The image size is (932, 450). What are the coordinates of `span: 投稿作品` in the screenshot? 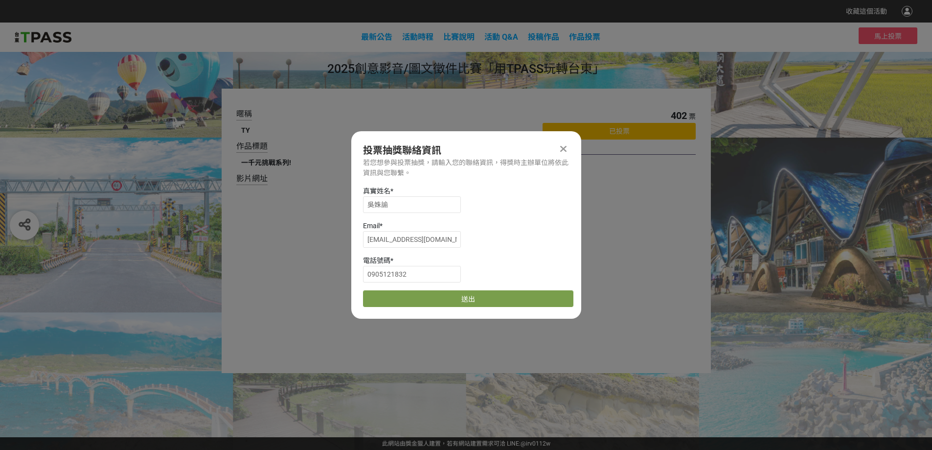 It's located at (544, 37).